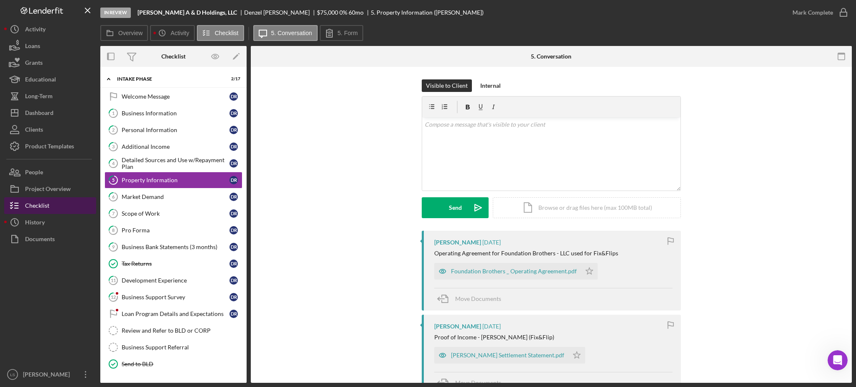 The image size is (856, 387). What do you see at coordinates (490, 86) in the screenshot?
I see `div: Internal` at bounding box center [490, 86].